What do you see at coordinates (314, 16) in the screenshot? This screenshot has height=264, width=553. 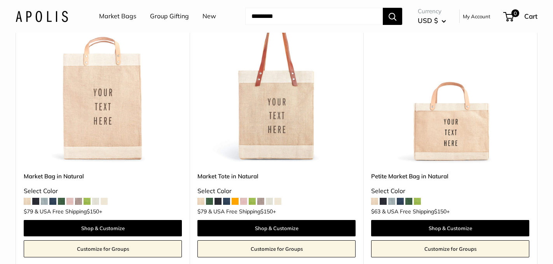 I see `input: Search...` at bounding box center [314, 16].